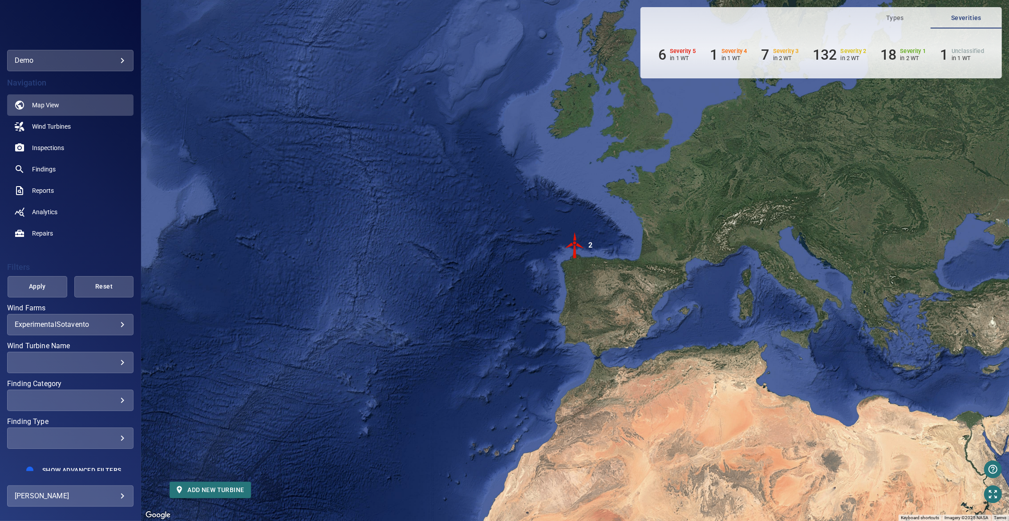  I want to click on label: Finding Type, so click(70, 421).